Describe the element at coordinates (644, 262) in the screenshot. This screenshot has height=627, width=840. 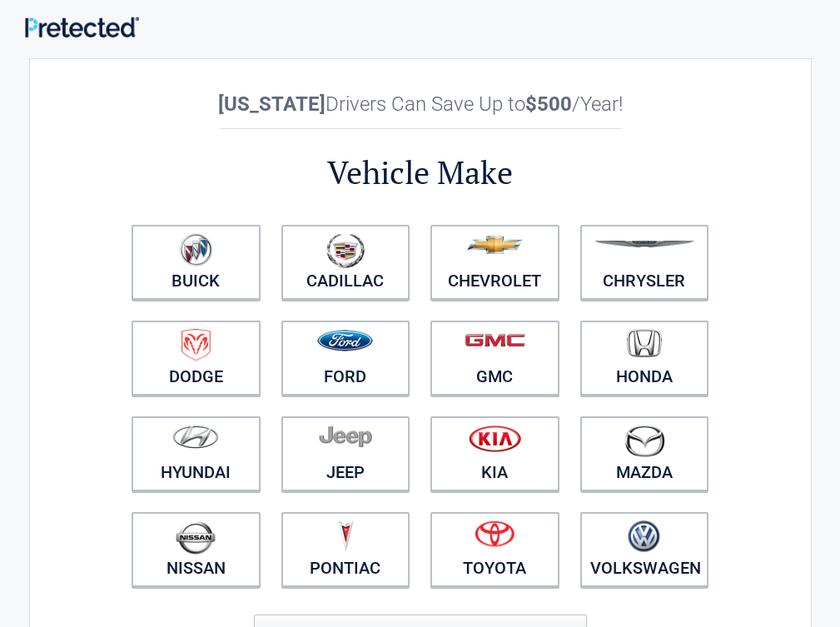
I see `a: Chrysler` at that location.